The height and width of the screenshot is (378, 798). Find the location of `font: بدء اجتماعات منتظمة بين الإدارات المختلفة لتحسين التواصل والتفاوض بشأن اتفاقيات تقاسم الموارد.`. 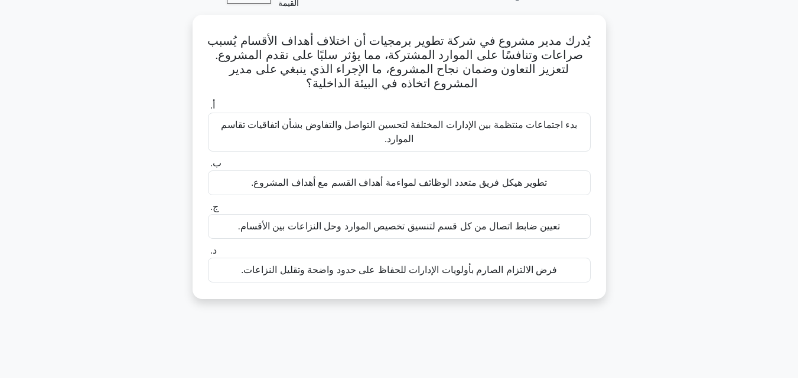

font: بدء اجتماعات منتظمة بين الإدارات المختلفة لتحسين التواصل والتفاوض بشأن اتفاقيات تقاسم الموارد. is located at coordinates (399, 132).